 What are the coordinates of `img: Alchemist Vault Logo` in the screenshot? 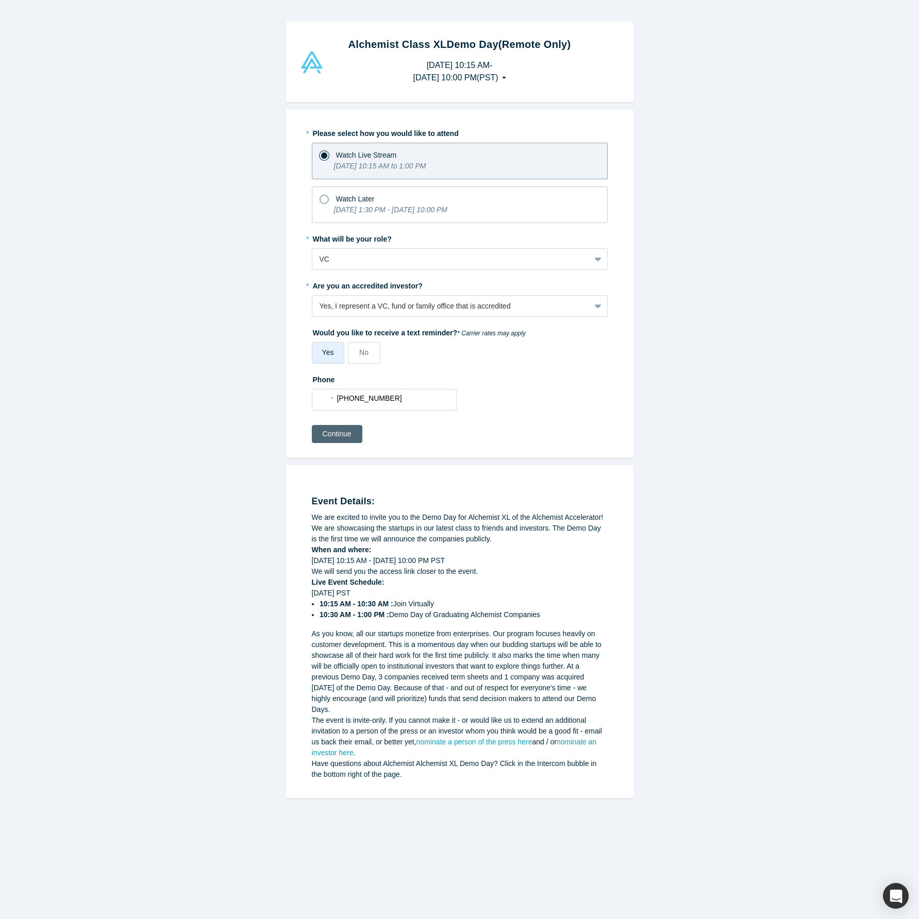 It's located at (312, 62).